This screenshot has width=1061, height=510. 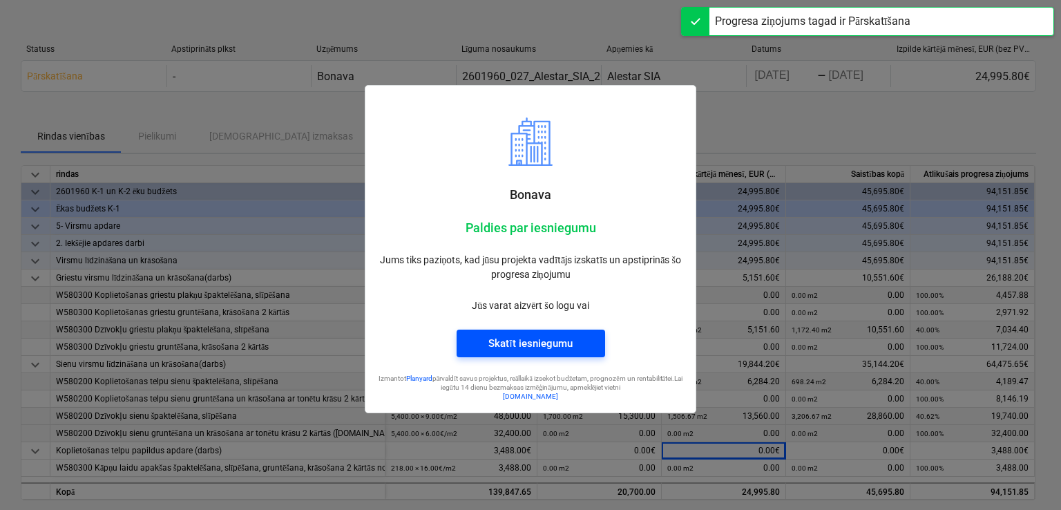 What do you see at coordinates (530, 195) in the screenshot?
I see `p: Bonava` at bounding box center [530, 195].